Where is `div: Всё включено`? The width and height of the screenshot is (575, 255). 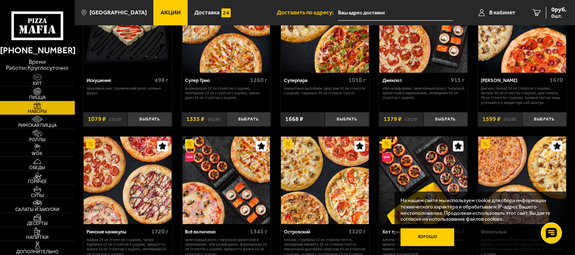 div: Всё включено is located at coordinates (216, 232).